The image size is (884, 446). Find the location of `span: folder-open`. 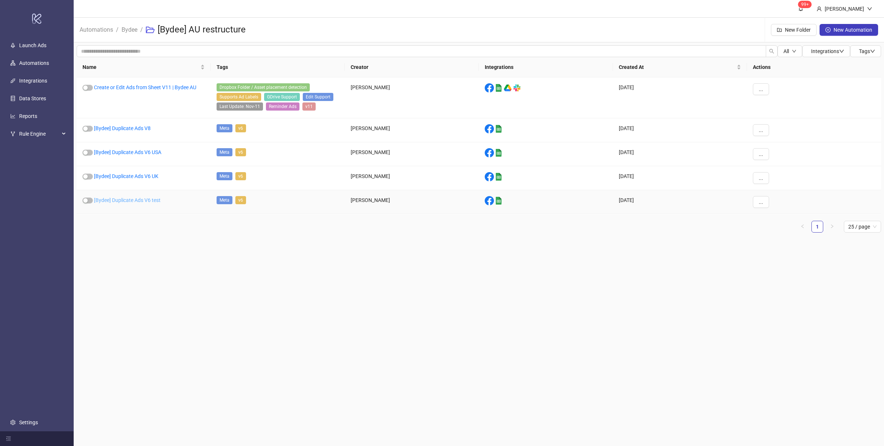

span: folder-open is located at coordinates (150, 30).